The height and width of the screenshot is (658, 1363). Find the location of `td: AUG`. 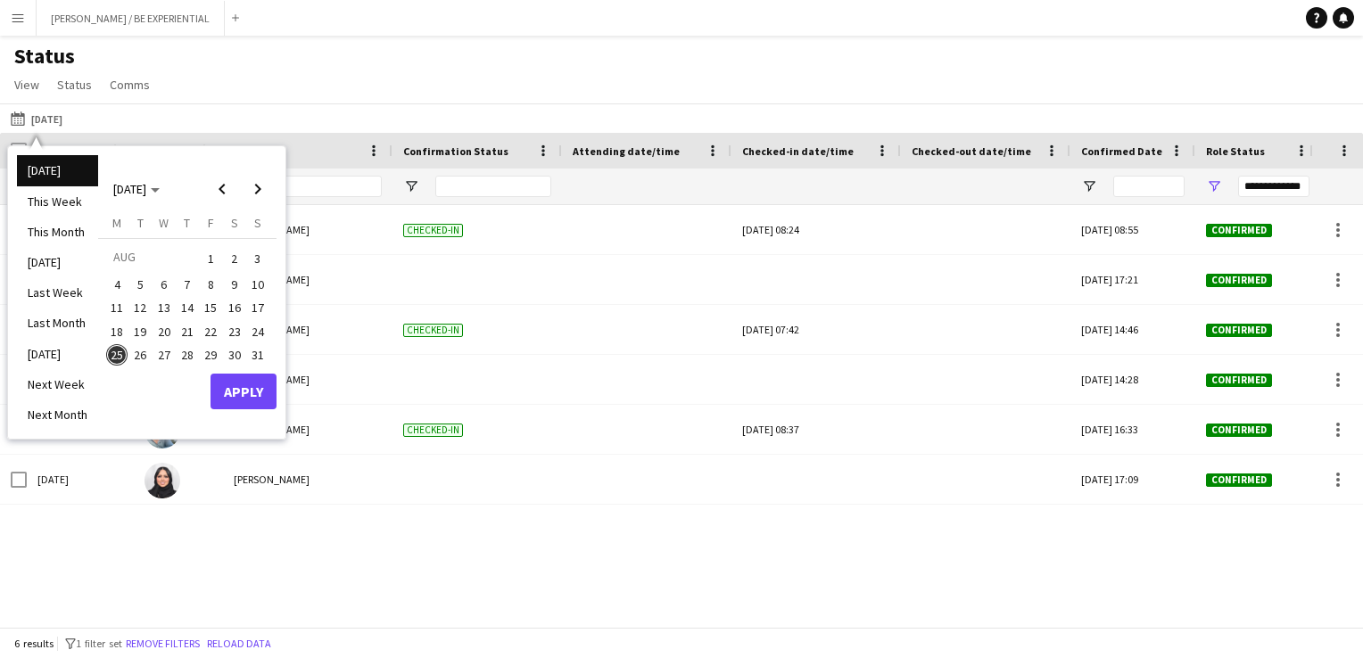

td: AUG is located at coordinates (152, 259).